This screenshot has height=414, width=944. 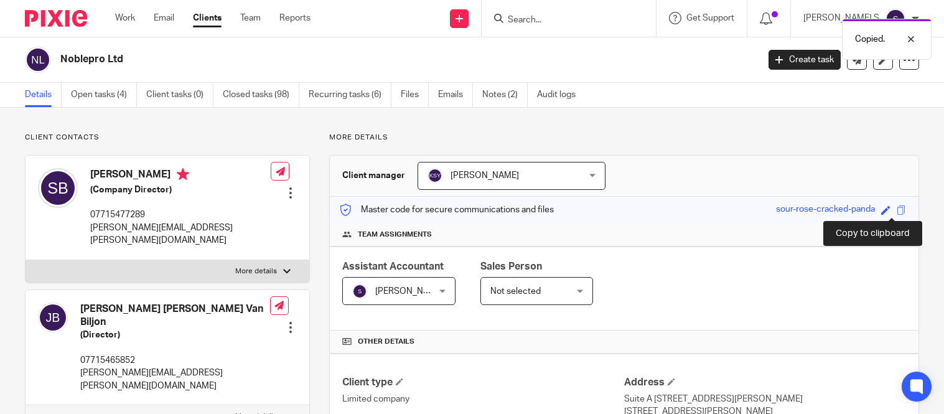 I want to click on a: Notes (2), so click(x=505, y=95).